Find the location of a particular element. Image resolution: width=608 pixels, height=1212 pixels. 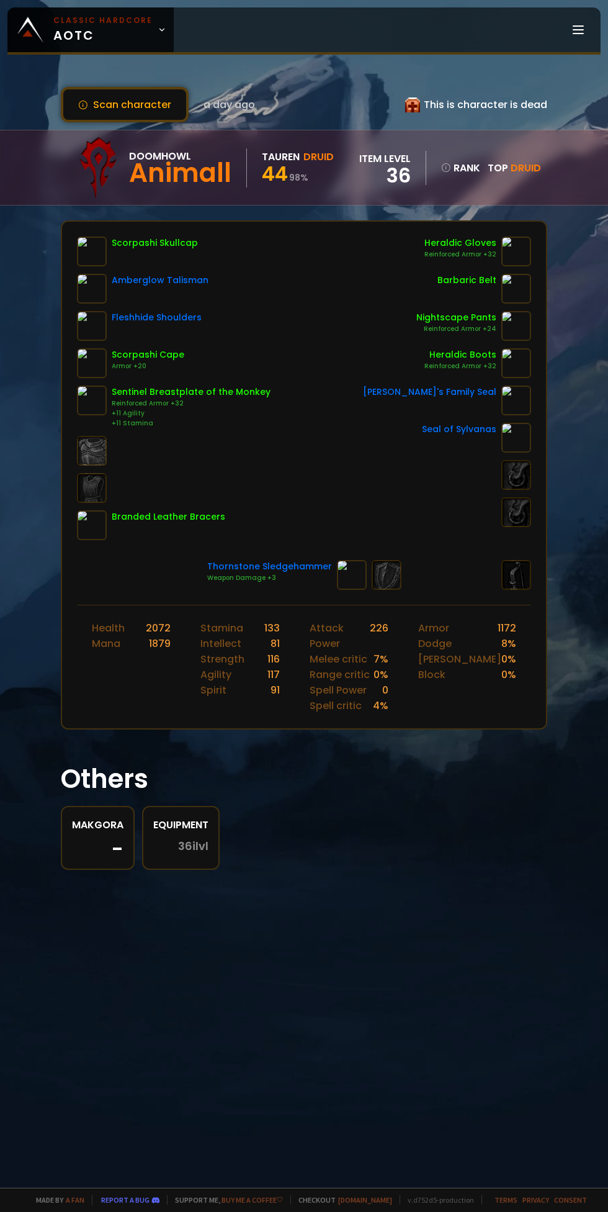

small: Classic Hardcore is located at coordinates (103, 20).